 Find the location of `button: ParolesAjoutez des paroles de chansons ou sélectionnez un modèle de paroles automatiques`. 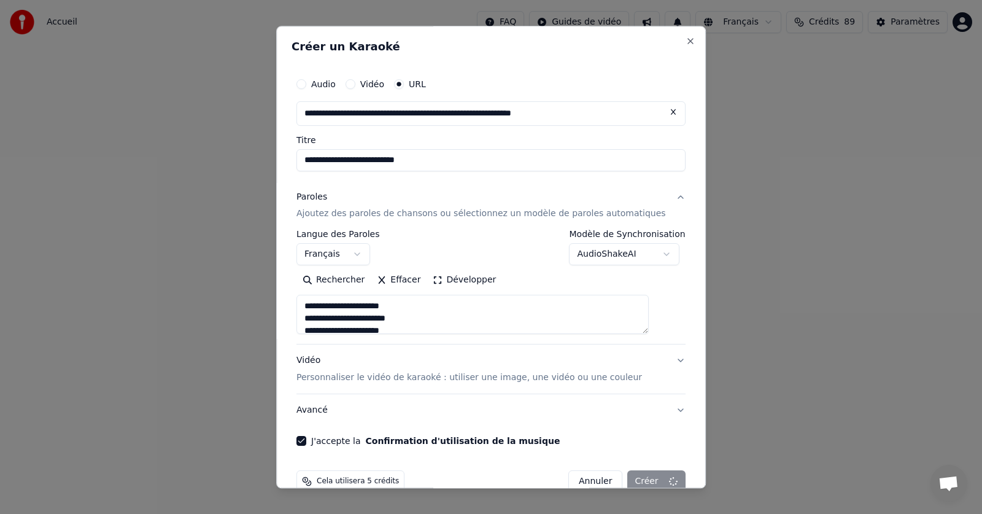

button: ParolesAjoutez des paroles de chansons ou sélectionnez un modèle de paroles automatiques is located at coordinates (491, 206).